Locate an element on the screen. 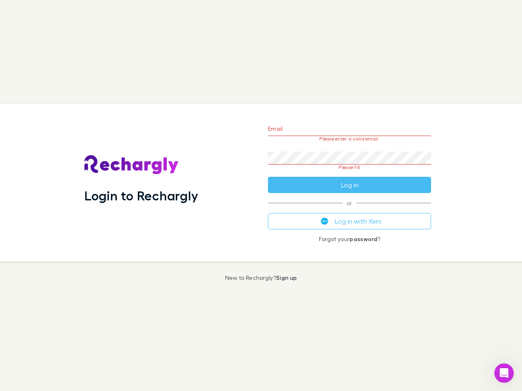 The image size is (522, 391). img: Rechargly's Logo is located at coordinates (132, 165).